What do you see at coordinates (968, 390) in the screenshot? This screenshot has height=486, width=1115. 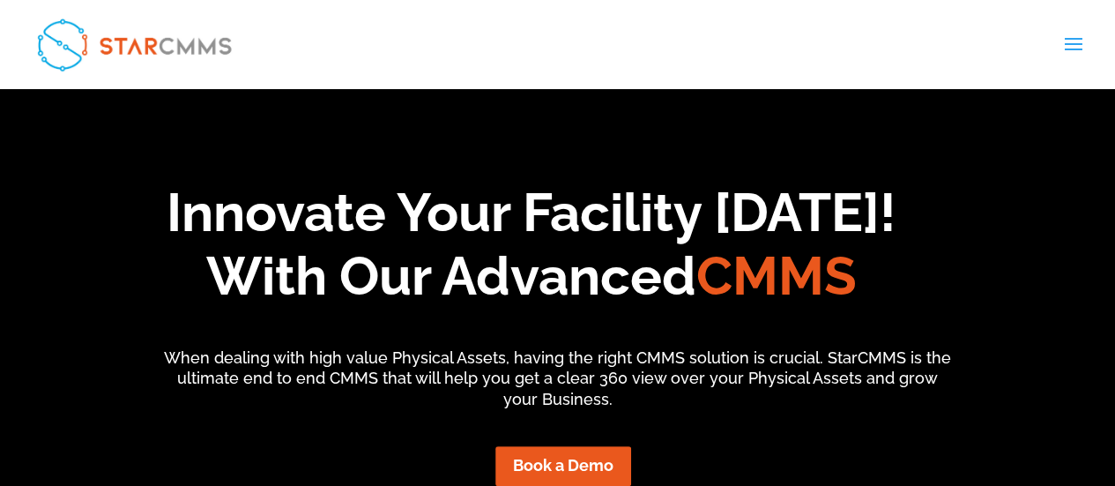 I see `div: Chat Widget` at bounding box center [968, 390].